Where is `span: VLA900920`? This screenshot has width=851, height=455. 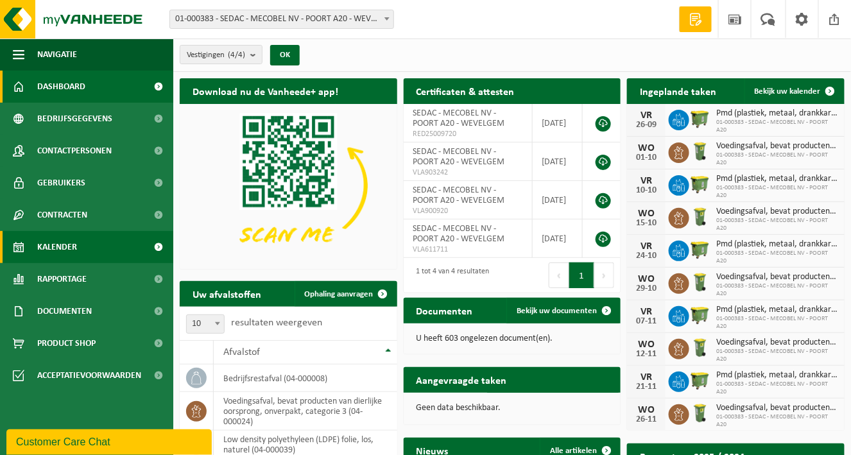 span: VLA900920 is located at coordinates (468, 211).